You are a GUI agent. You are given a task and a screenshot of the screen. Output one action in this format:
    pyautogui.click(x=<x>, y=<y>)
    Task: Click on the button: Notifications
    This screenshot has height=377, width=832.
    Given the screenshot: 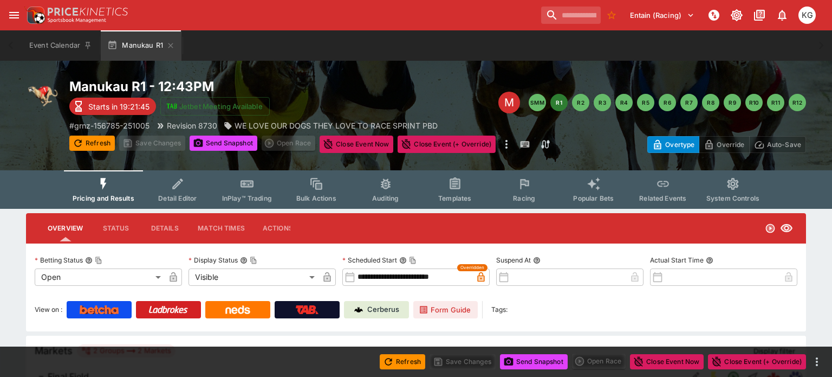 What is the action you would take?
    pyautogui.click(x=782, y=15)
    